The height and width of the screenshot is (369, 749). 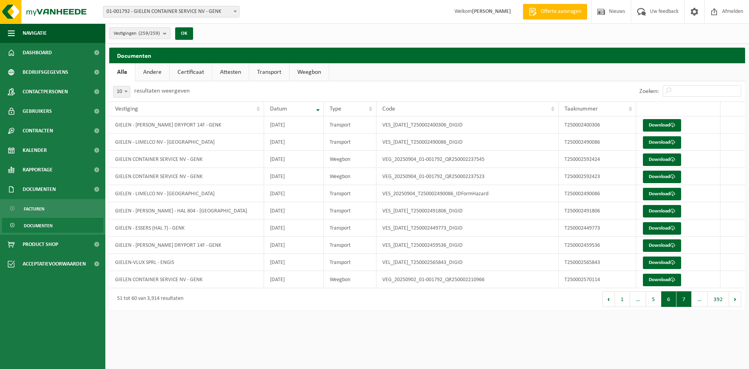 What do you see at coordinates (561, 12) in the screenshot?
I see `span: Offerte aanvragen` at bounding box center [561, 12].